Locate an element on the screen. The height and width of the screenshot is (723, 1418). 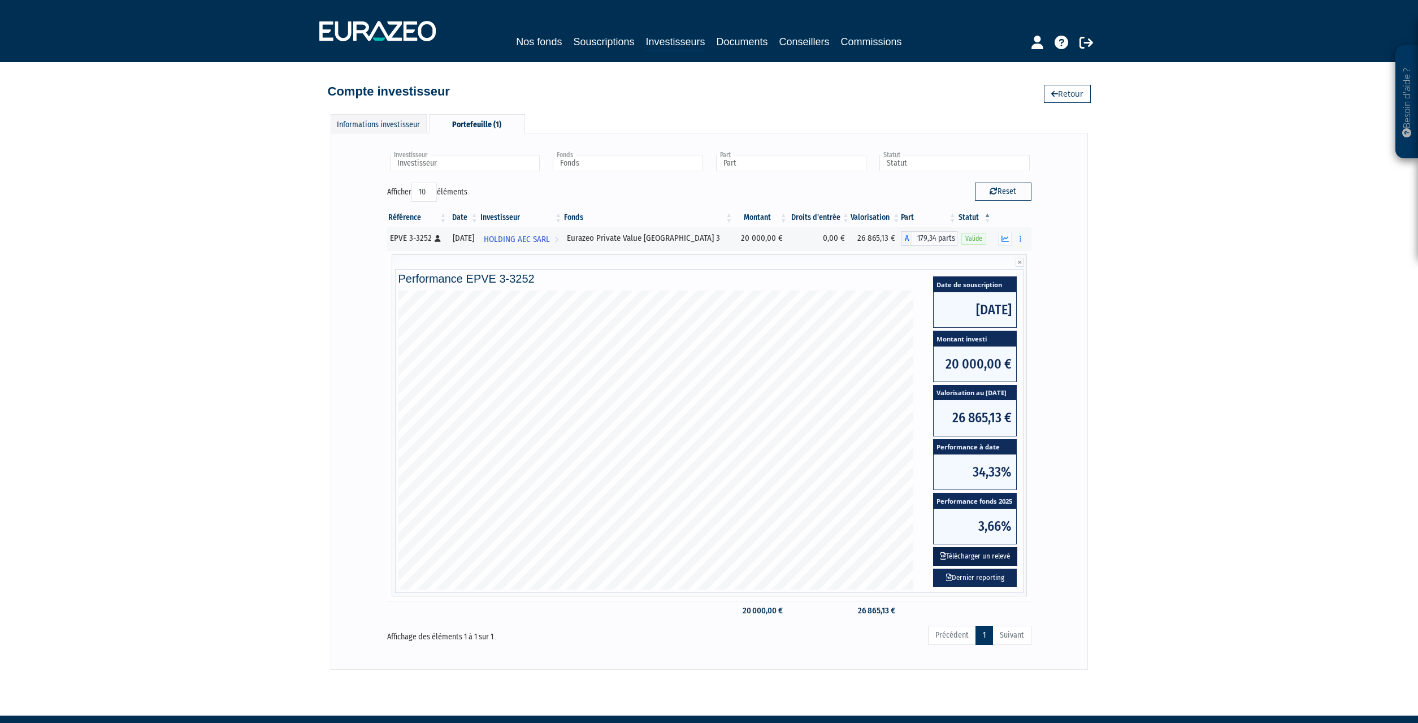
th: Droits d'entrée: activer pour trier la colonne par ordre croissant is located at coordinates (820, 218).